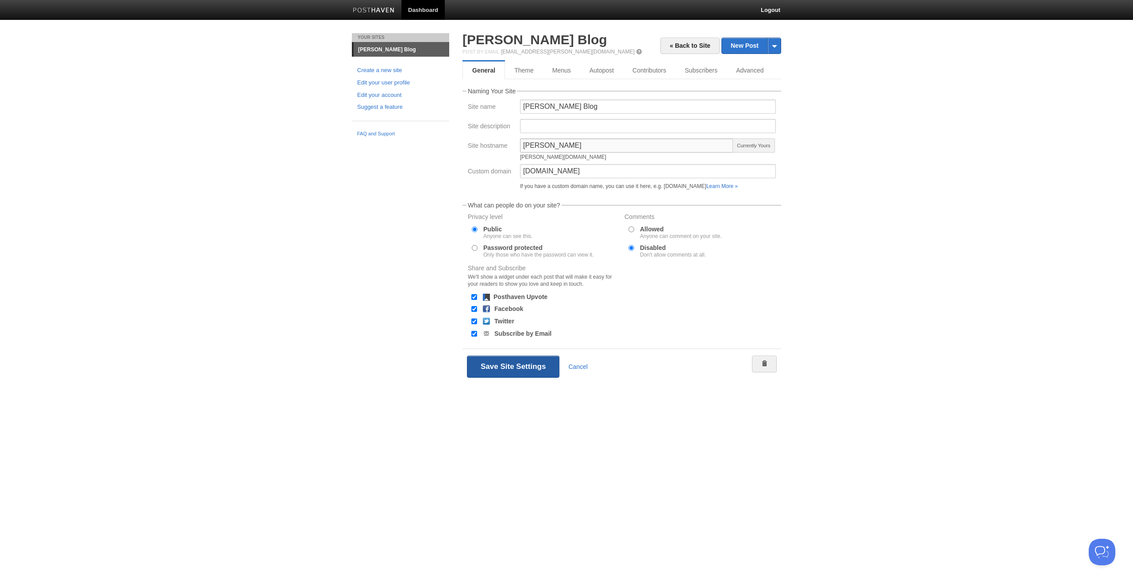 The height and width of the screenshot is (583, 1133). What do you see at coordinates (374, 11) in the screenshot?
I see `img: Posthaven-bar` at bounding box center [374, 11].